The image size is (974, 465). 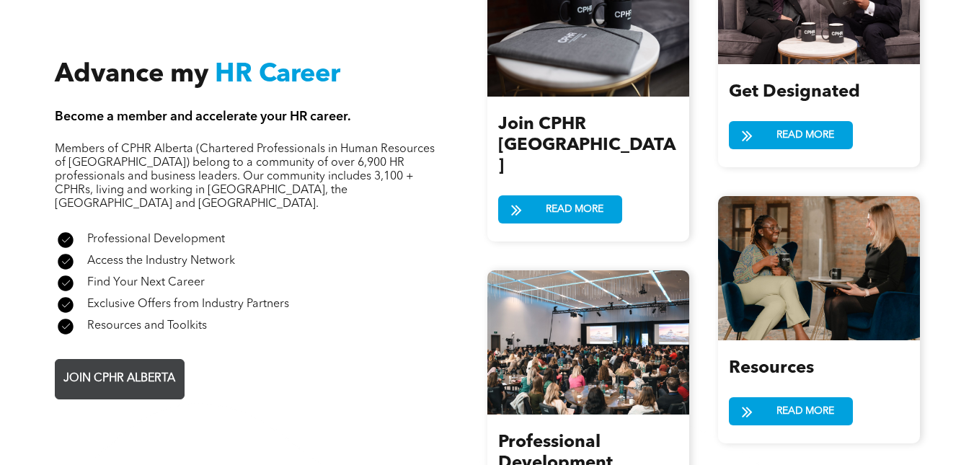 What do you see at coordinates (131, 75) in the screenshot?
I see `span: Advance my` at bounding box center [131, 75].